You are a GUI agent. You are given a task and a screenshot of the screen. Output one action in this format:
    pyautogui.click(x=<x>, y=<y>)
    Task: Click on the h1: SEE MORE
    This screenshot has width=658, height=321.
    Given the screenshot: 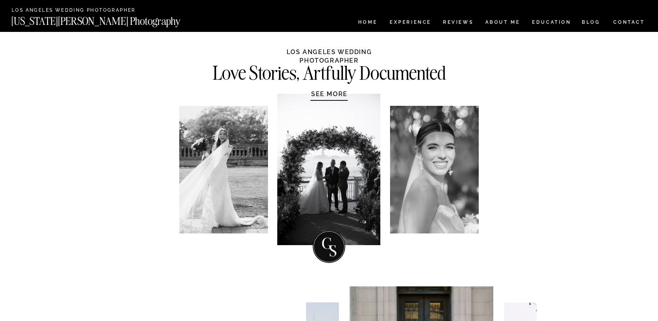 What is the action you would take?
    pyautogui.click(x=329, y=94)
    